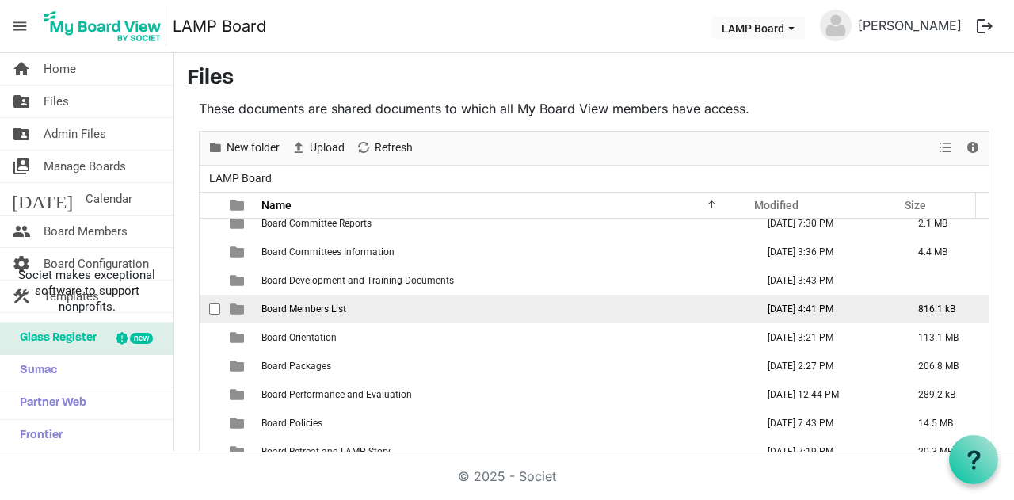 The height and width of the screenshot is (500, 1014). Describe the element at coordinates (316, 223) in the screenshot. I see `span: Board Committee Reports` at that location.